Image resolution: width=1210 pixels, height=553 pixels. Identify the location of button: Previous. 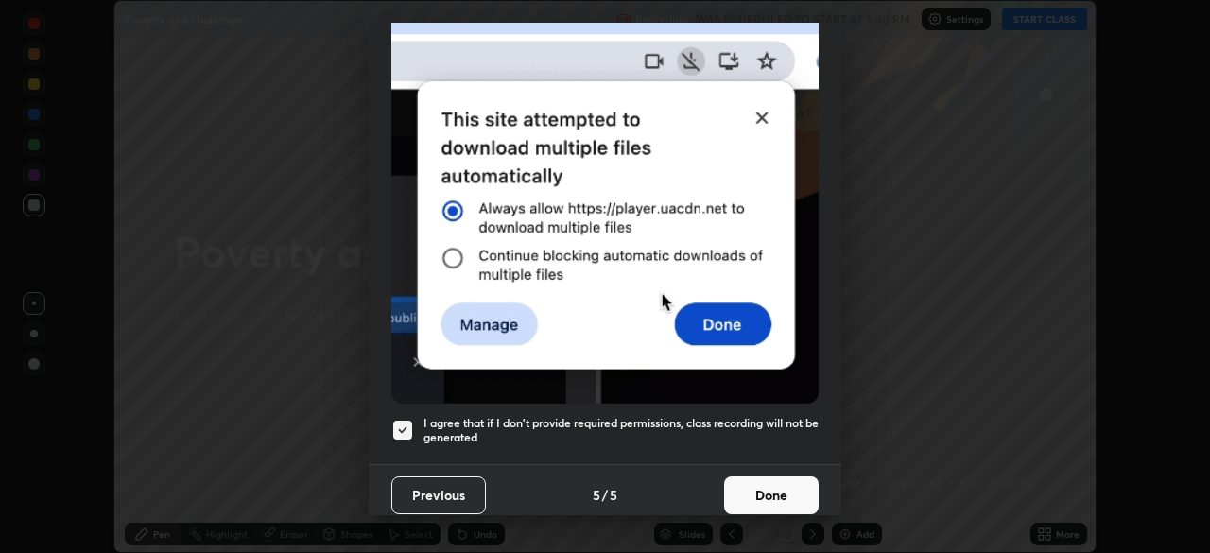
(439, 496).